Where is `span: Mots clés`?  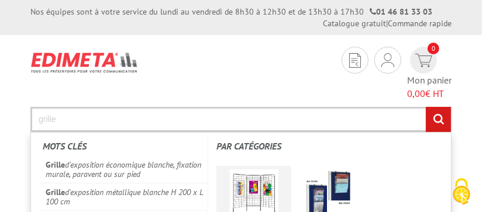 span: Mots clés is located at coordinates (64, 146).